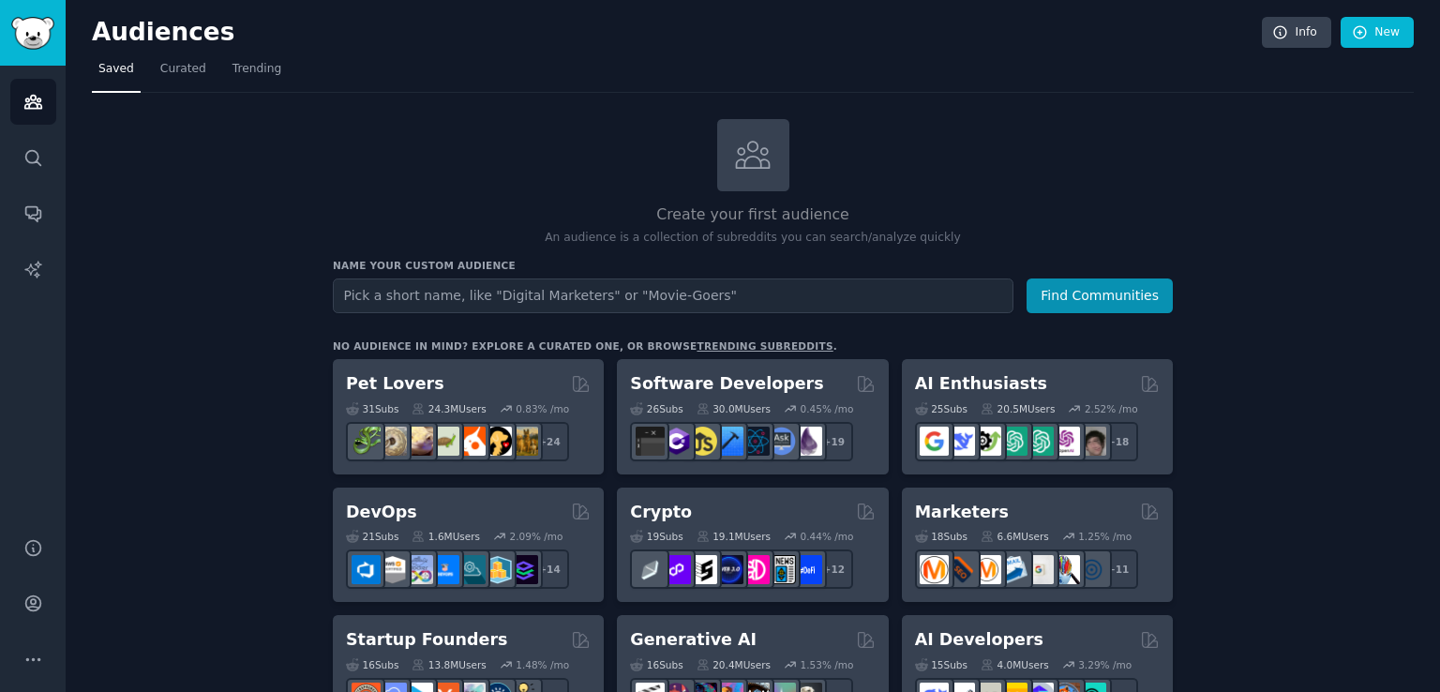 This screenshot has width=1440, height=692. What do you see at coordinates (392, 441) in the screenshot?
I see `img: ballpython` at bounding box center [392, 441].